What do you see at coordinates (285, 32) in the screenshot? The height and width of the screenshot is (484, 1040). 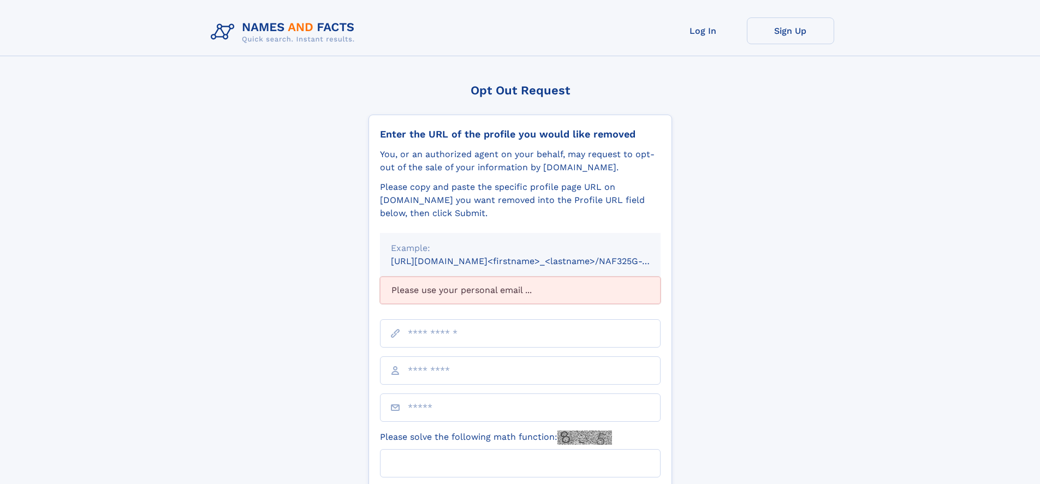 I see `img: Logo Names and Facts` at bounding box center [285, 32].